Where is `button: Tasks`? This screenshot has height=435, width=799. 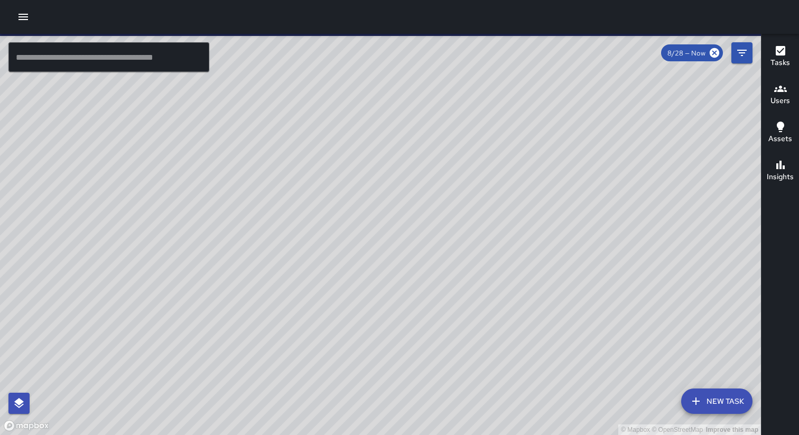
button: Tasks is located at coordinates (780, 57).